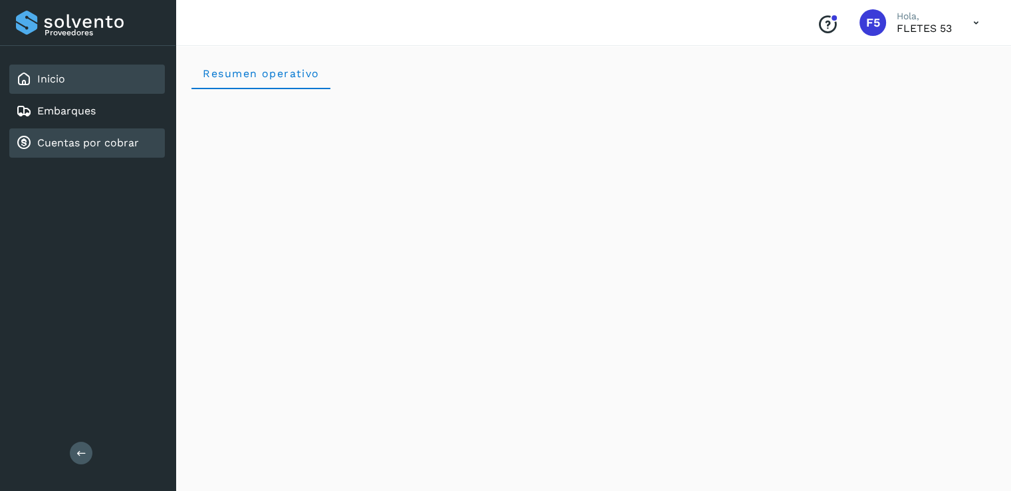 This screenshot has width=1011, height=491. What do you see at coordinates (924, 16) in the screenshot?
I see `p: Hola,` at bounding box center [924, 16].